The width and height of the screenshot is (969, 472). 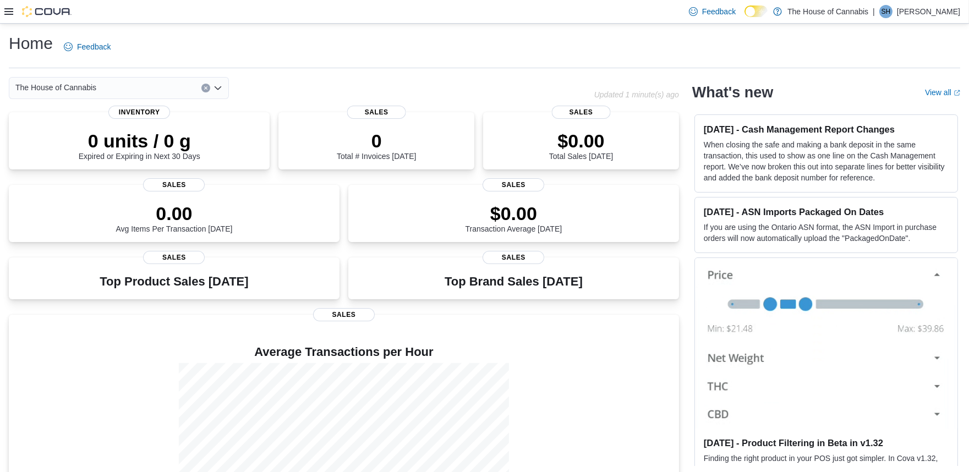 I want to click on p: 0.00, so click(x=174, y=213).